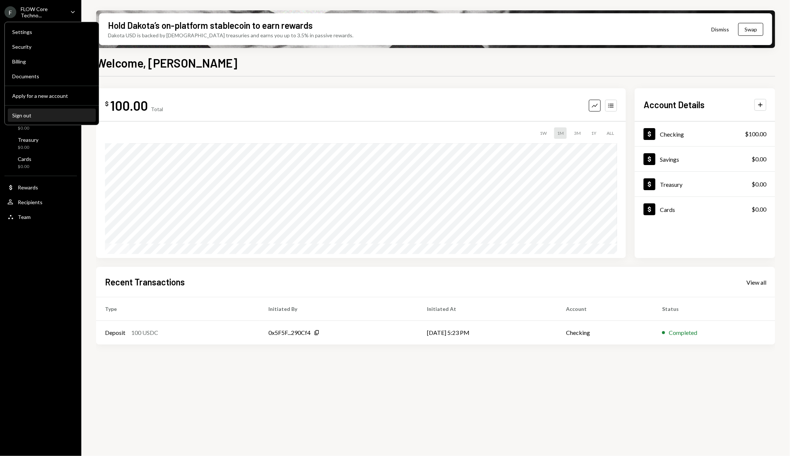 This screenshot has height=456, width=790. Describe the element at coordinates (178, 309) in the screenshot. I see `th: Type` at that location.